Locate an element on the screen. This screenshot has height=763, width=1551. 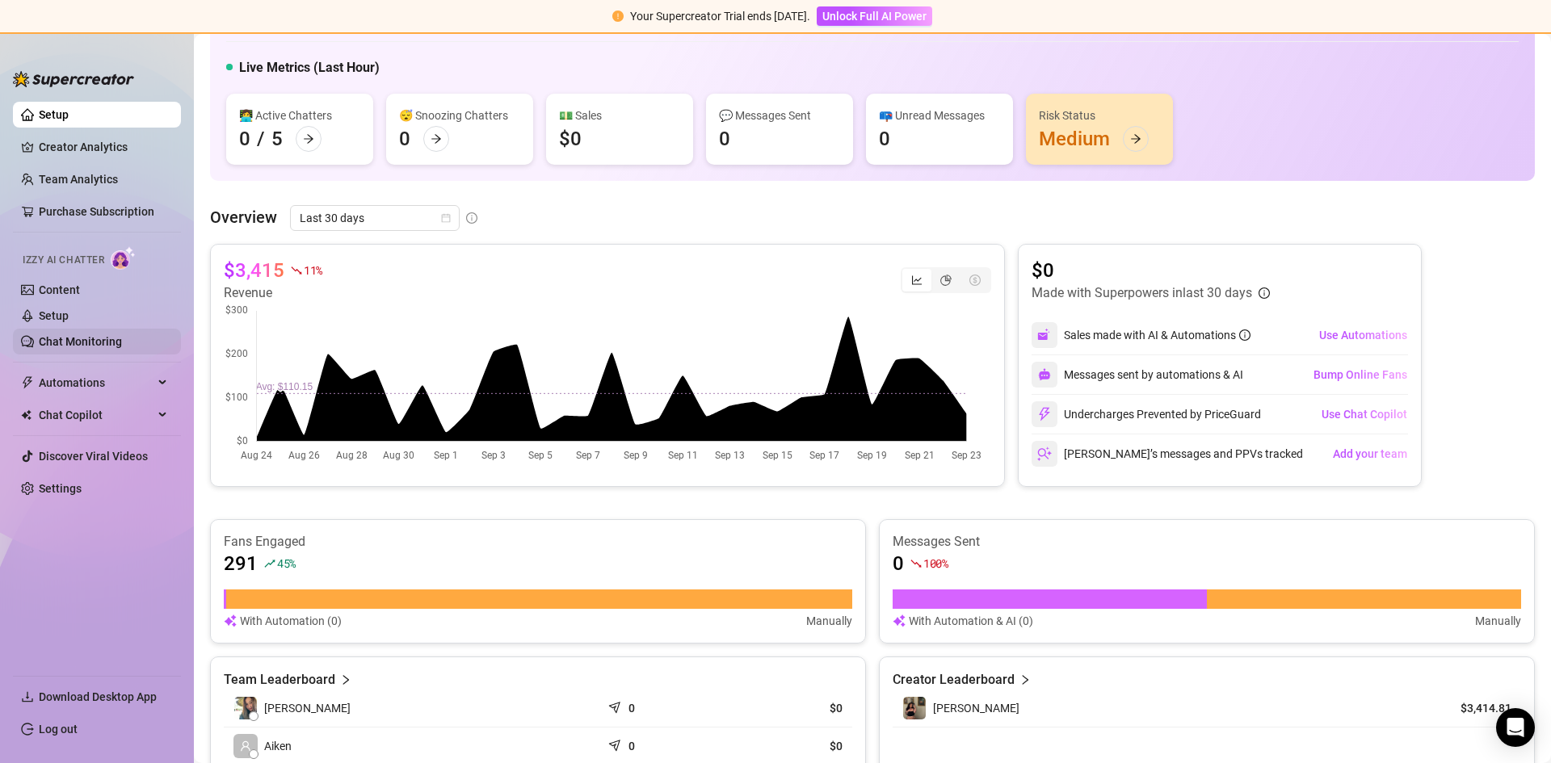
div: Risk Status is located at coordinates (1100, 116).